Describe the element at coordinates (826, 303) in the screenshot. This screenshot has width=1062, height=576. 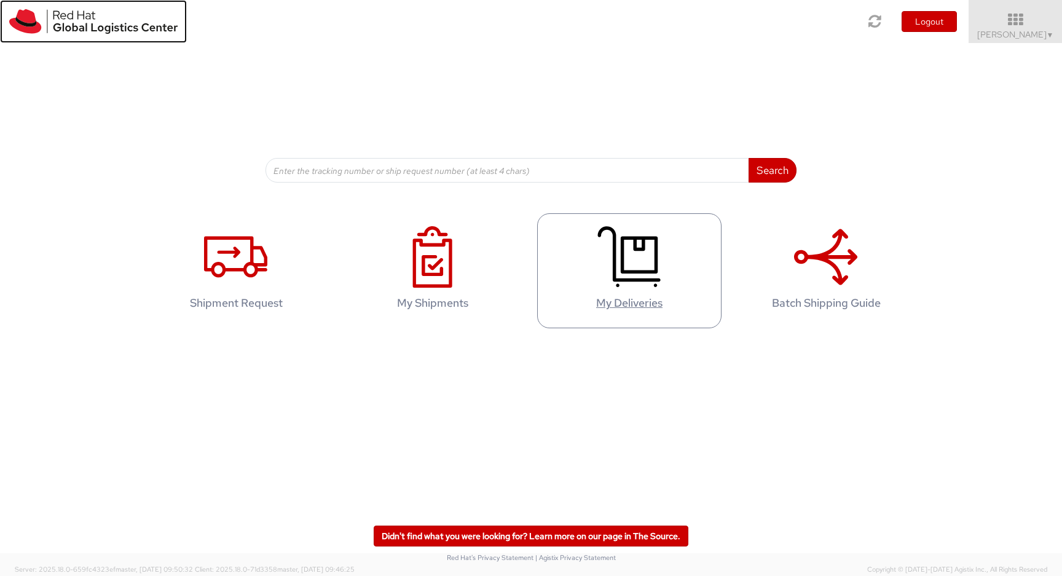
I see `h4: Batch Shipping Guide` at that location.